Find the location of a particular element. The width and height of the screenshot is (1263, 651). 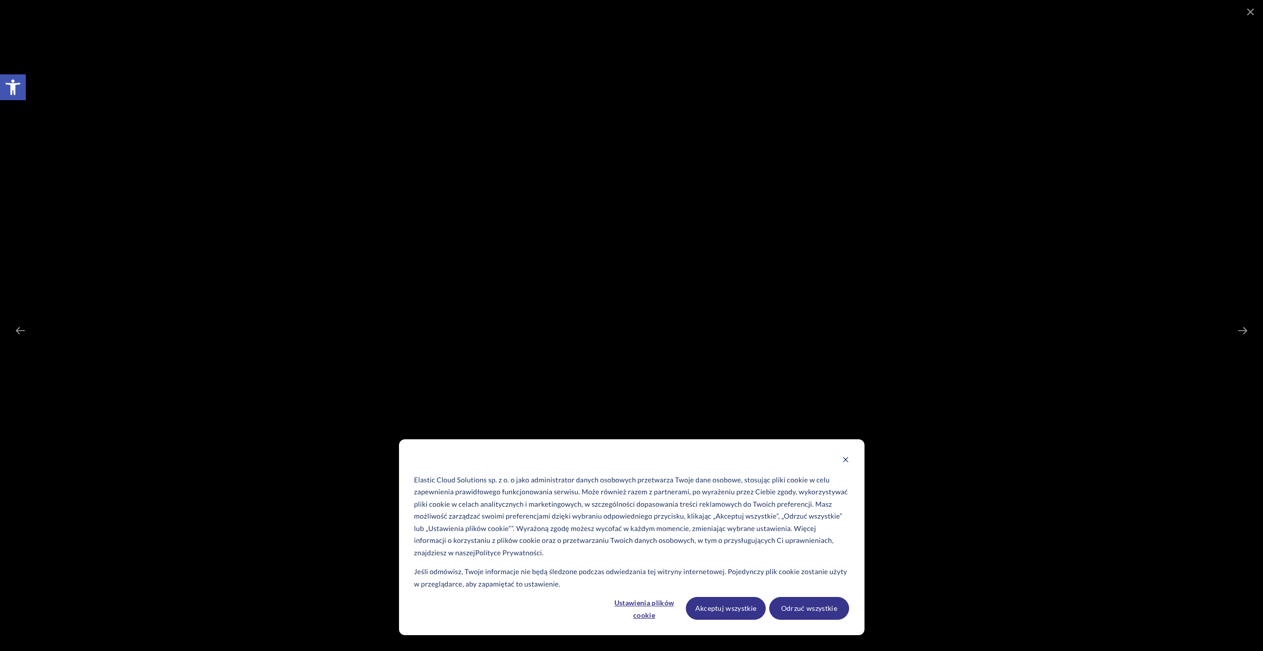

div: Cookie banner is located at coordinates (632, 537).